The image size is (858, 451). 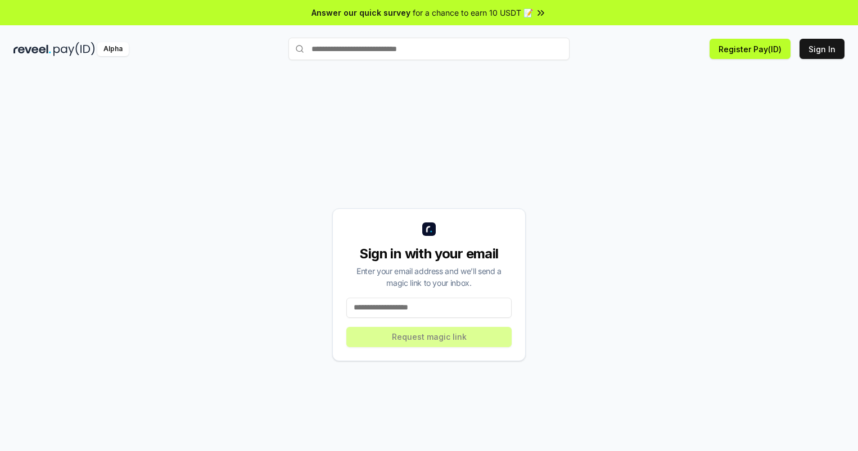 What do you see at coordinates (429, 277) in the screenshot?
I see `div: Enter your email address and we’ll send a magic link to your inbox.` at bounding box center [429, 277].